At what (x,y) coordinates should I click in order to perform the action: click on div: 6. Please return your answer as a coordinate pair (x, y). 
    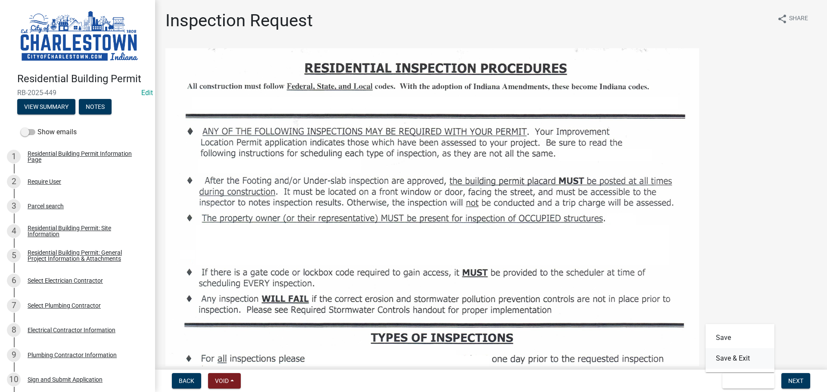
    Looking at the image, I should click on (14, 281).